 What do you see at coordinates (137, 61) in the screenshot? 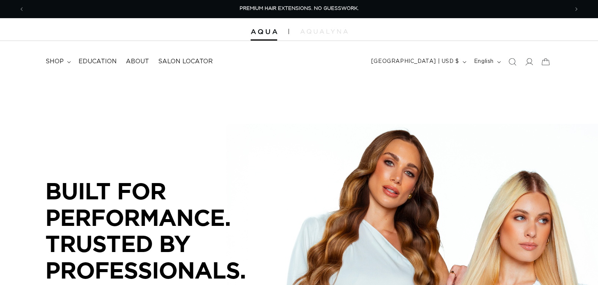
I see `span: About` at bounding box center [137, 61].